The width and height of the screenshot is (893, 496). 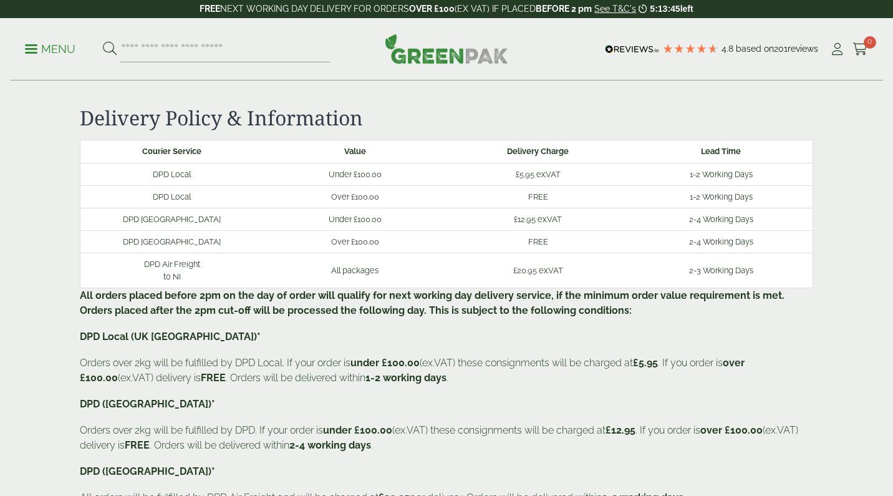 I want to click on th: Value, so click(x=355, y=152).